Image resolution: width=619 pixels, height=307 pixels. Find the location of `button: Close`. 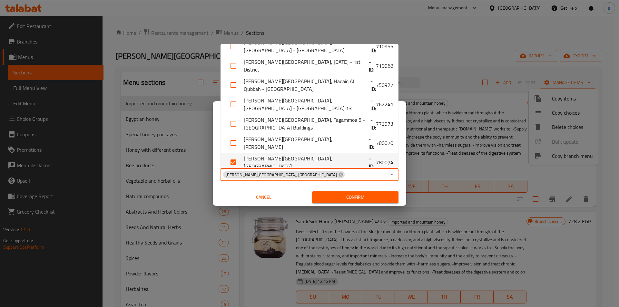

button: Close is located at coordinates (392, 175).